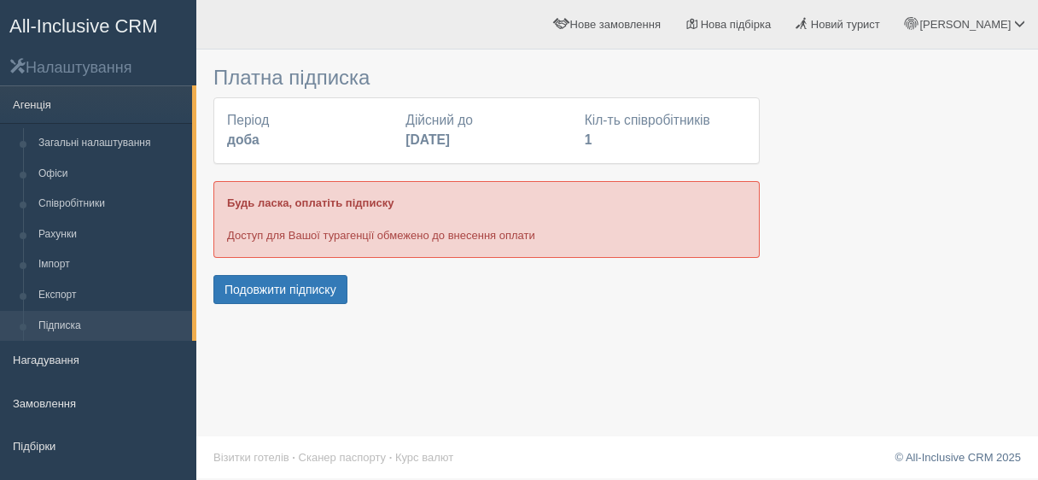 The width and height of the screenshot is (1038, 480). Describe the element at coordinates (736, 24) in the screenshot. I see `span: Нова підбірка` at that location.